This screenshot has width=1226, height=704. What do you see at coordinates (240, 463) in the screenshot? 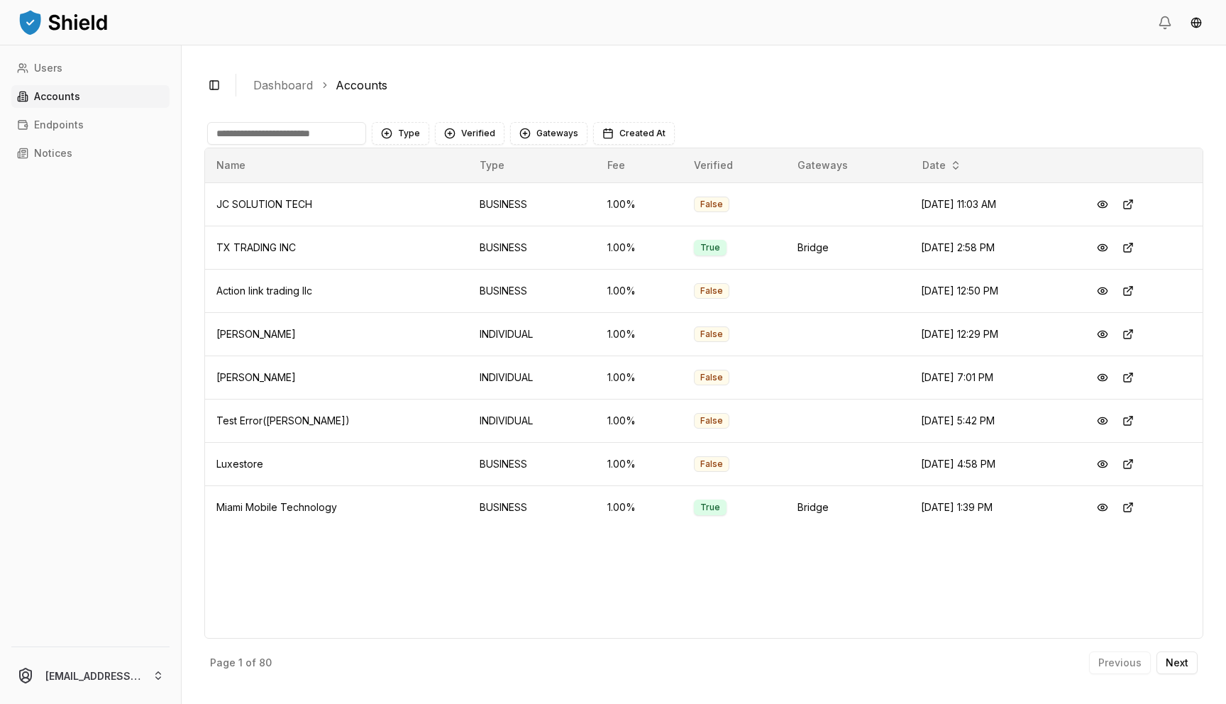
I see `span: Luxestore` at bounding box center [240, 463].